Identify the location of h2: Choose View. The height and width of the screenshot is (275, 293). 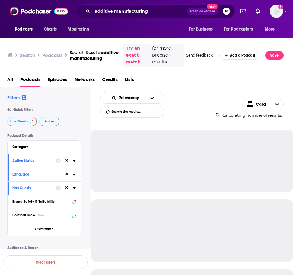
(264, 105).